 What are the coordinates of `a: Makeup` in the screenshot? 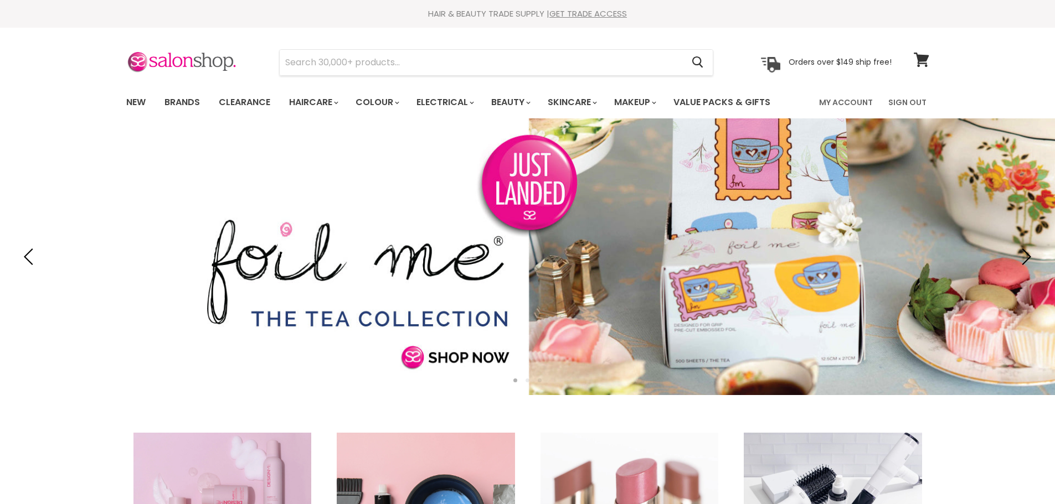 It's located at (634, 102).